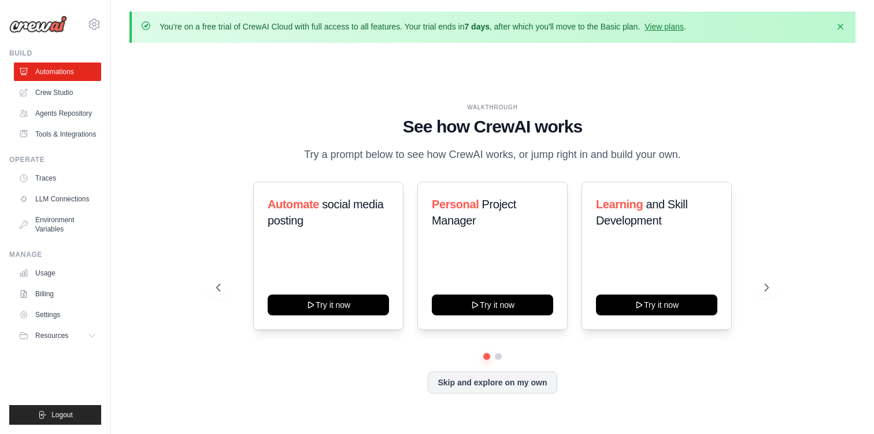 The height and width of the screenshot is (434, 874). What do you see at coordinates (57, 273) in the screenshot?
I see `a: Usage` at bounding box center [57, 273].